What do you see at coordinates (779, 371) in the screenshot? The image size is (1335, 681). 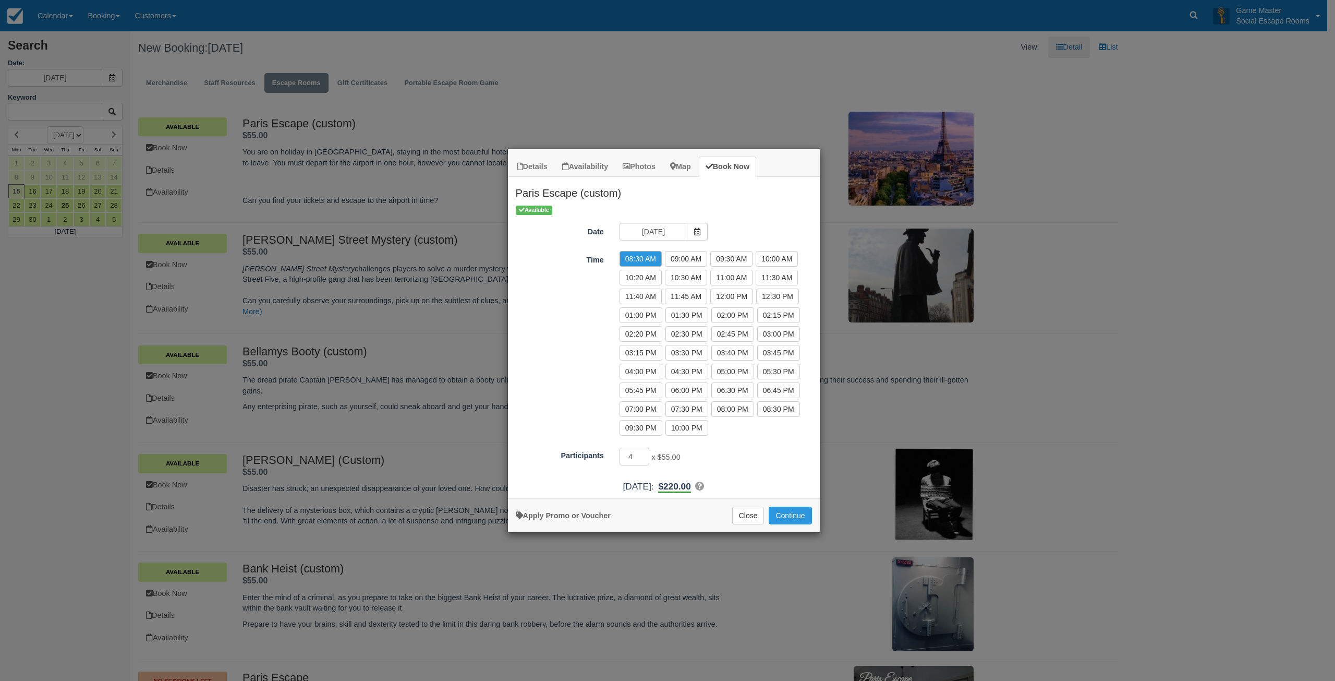 I see `label: 05:30 PM` at bounding box center [779, 371].